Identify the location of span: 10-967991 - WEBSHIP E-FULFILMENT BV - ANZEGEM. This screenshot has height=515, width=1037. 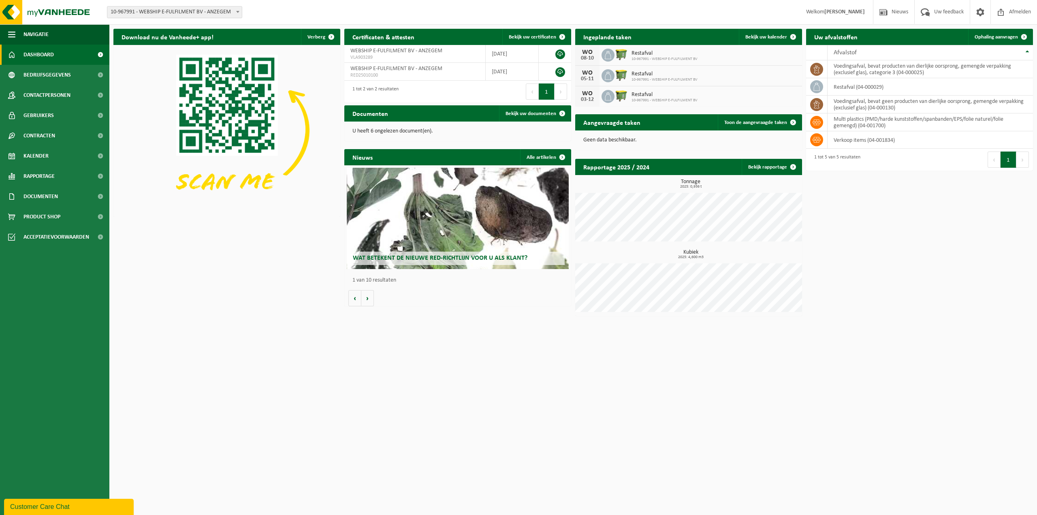
(175, 12).